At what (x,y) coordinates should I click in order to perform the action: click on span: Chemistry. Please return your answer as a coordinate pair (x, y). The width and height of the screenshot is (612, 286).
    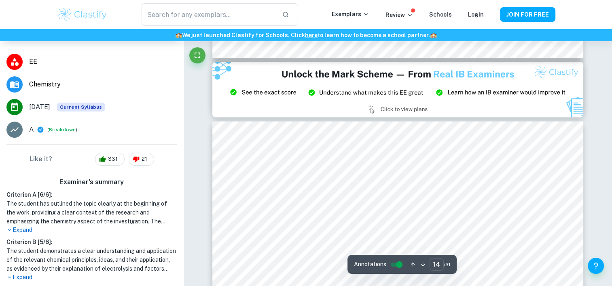
    Looking at the image, I should click on (103, 84).